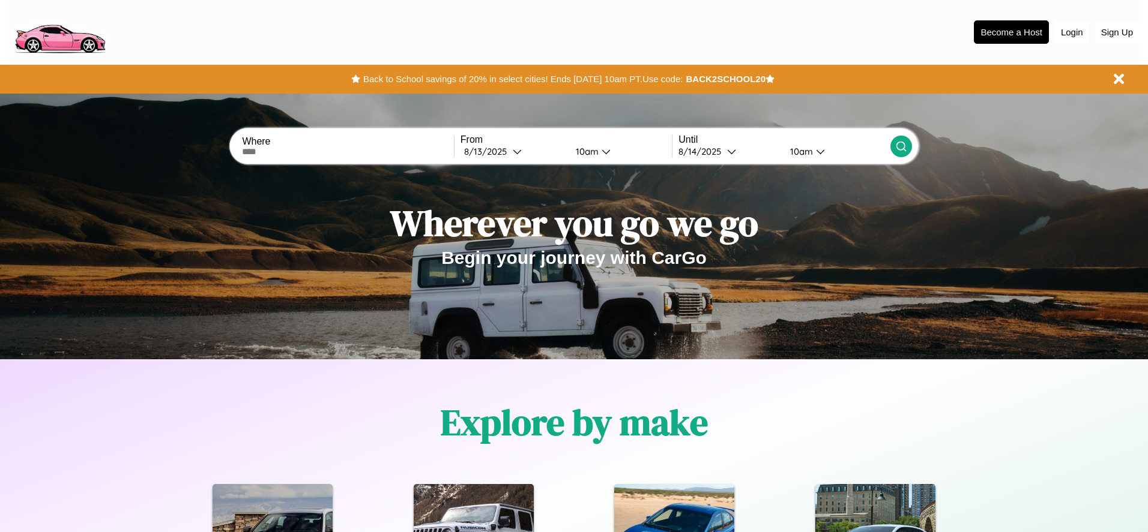 This screenshot has height=532, width=1148. Describe the element at coordinates (513, 151) in the screenshot. I see `button: 8/13/2025` at that location.